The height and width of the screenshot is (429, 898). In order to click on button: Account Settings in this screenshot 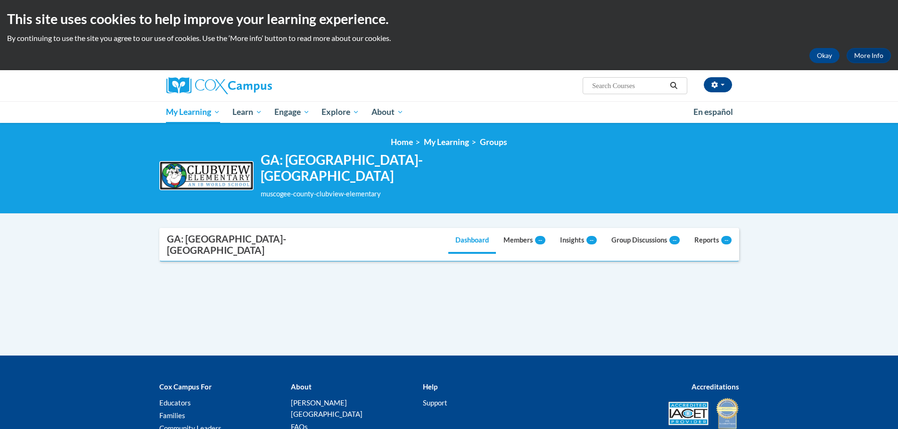, I will do `click(718, 85)`.